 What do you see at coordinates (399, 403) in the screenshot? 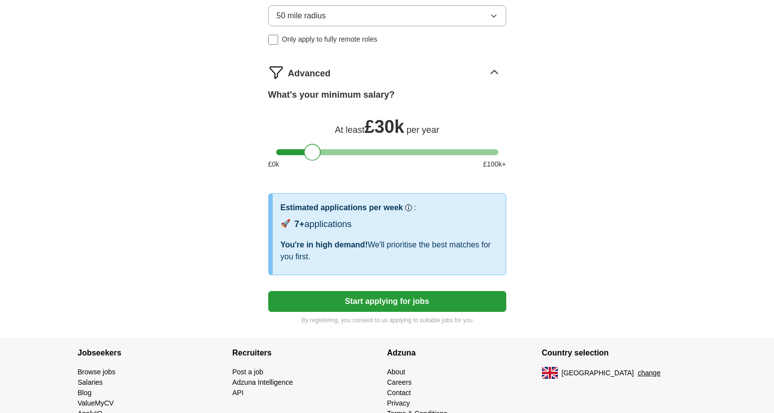
I see `a: Privacy` at bounding box center [399, 403].